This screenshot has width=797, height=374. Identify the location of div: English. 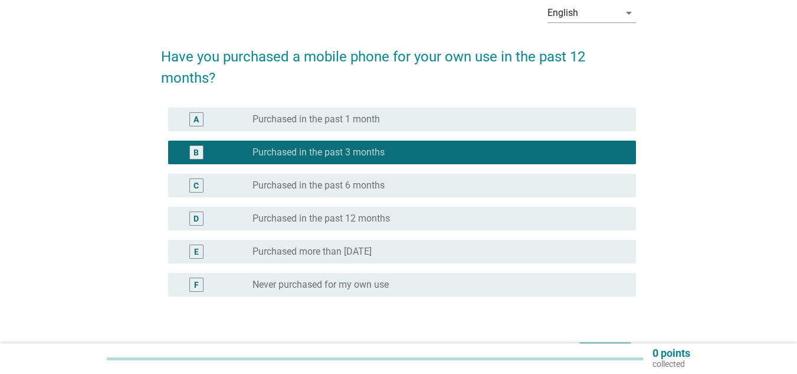
(563, 13).